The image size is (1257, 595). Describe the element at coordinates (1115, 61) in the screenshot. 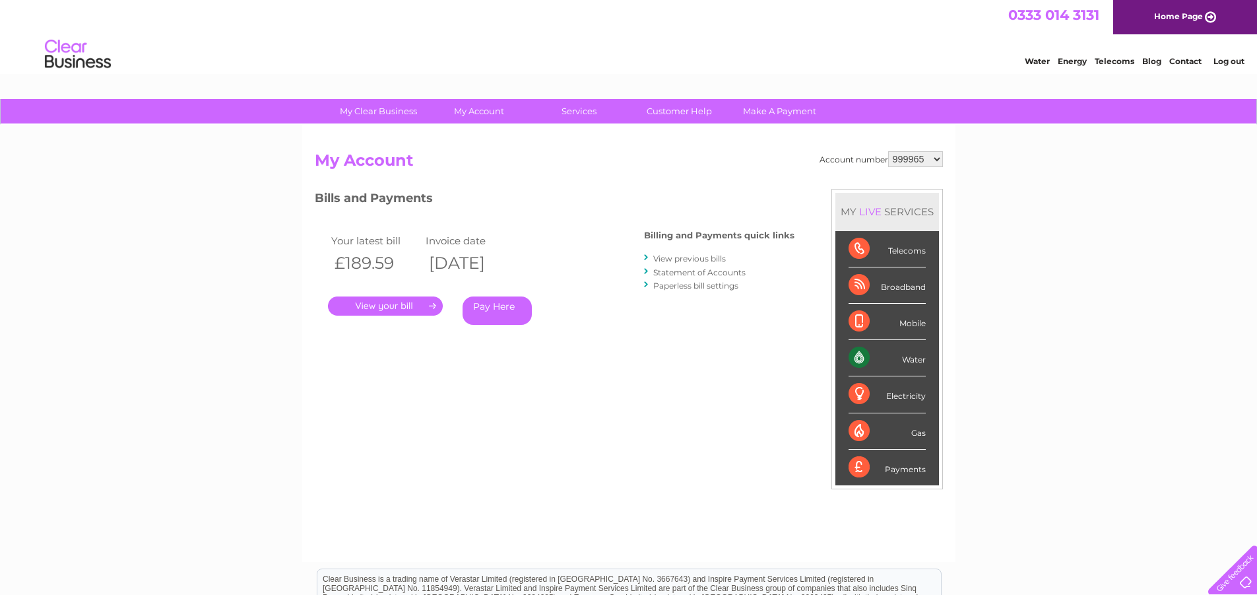

I see `a: Telecoms` at that location.